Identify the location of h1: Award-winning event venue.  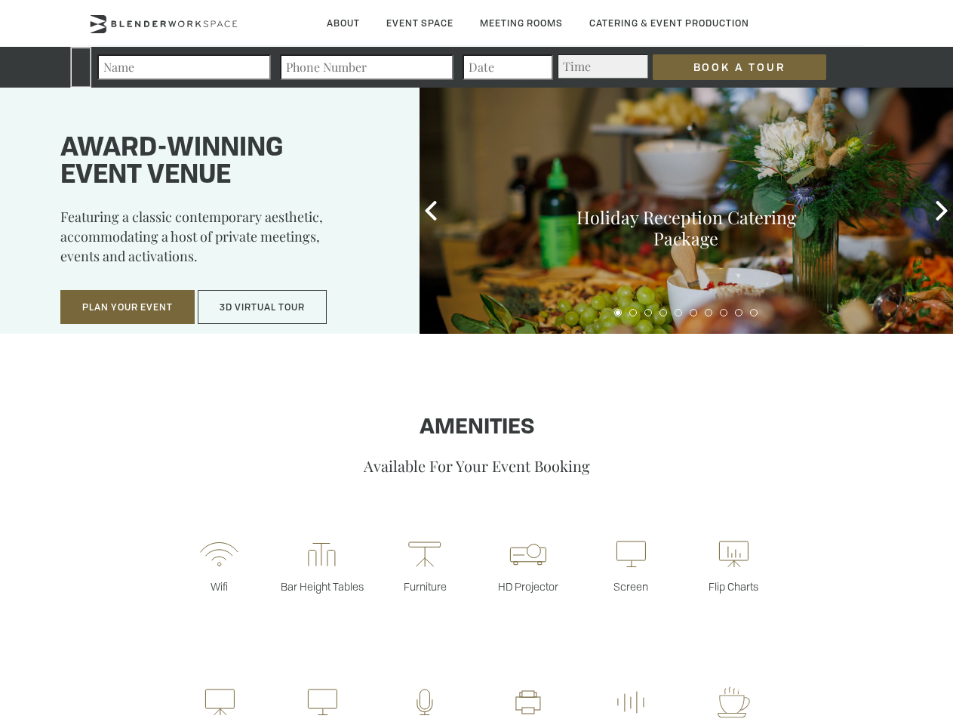
(221, 162).